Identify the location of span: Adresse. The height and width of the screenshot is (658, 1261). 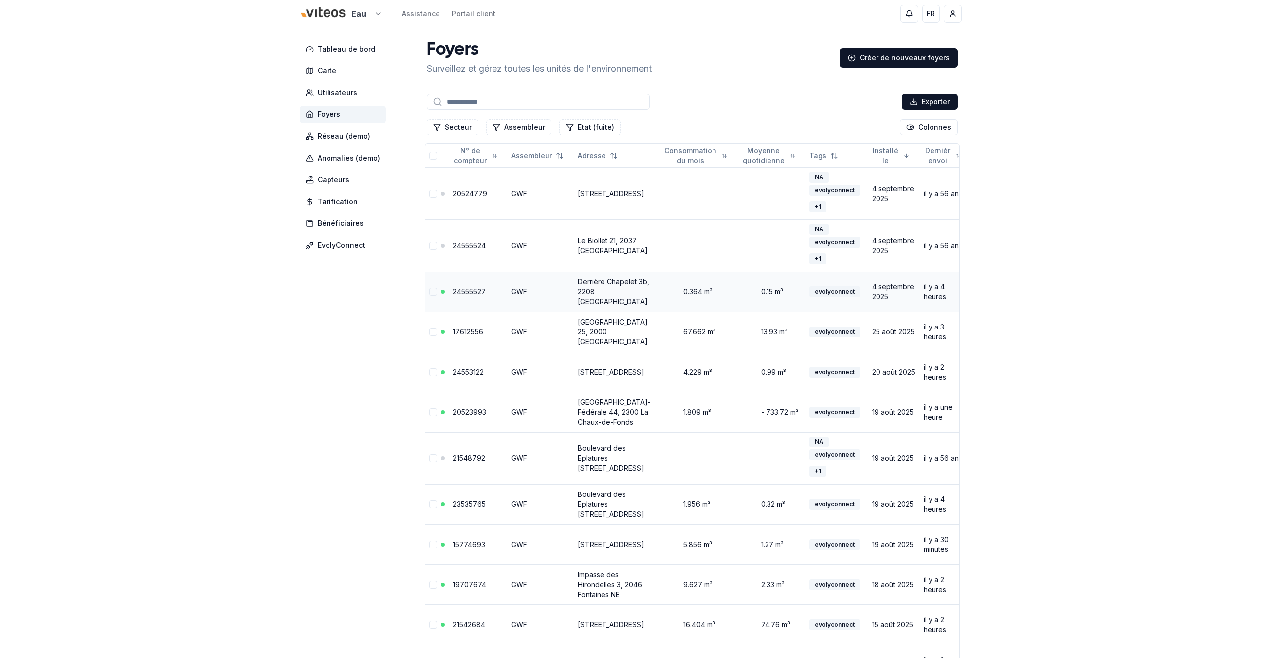
(591, 156).